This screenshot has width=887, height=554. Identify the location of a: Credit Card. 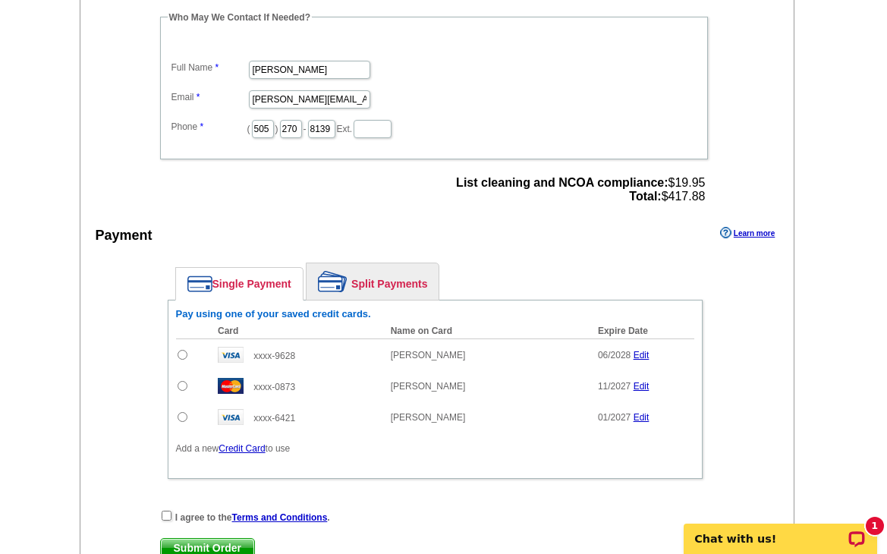
(241, 449).